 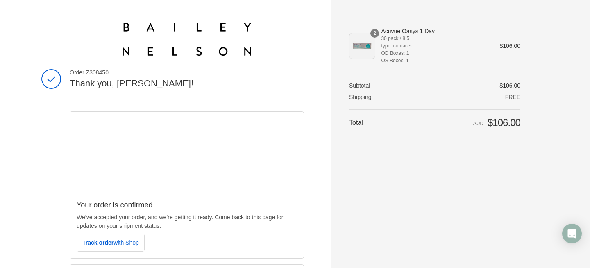 What do you see at coordinates (111, 243) in the screenshot?
I see `button: Track orderwith Shop` at bounding box center [111, 243].